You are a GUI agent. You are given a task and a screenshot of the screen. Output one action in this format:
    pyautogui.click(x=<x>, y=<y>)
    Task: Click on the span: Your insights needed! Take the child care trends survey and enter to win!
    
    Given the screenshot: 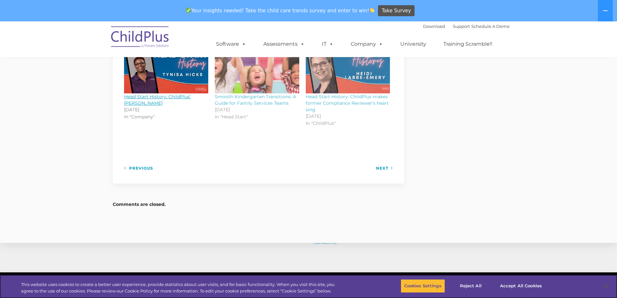 What is the action you would take?
    pyautogui.click(x=280, y=10)
    